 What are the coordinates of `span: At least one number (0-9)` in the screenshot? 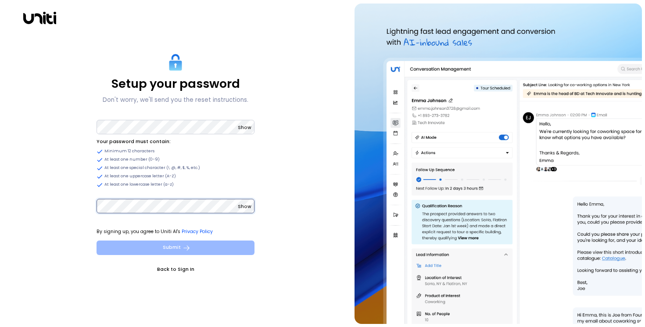 It's located at (132, 160).